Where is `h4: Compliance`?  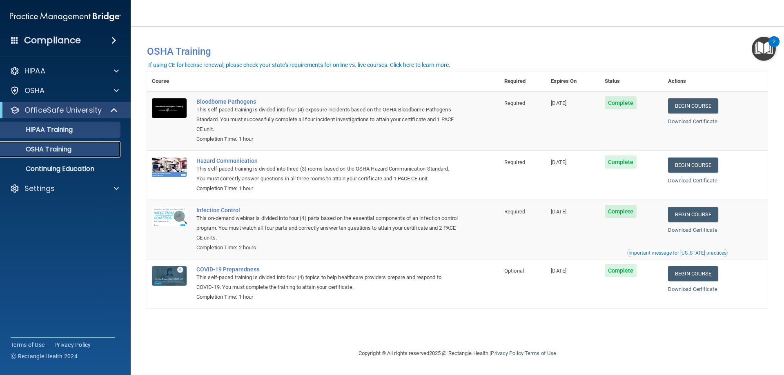 h4: Compliance is located at coordinates (52, 40).